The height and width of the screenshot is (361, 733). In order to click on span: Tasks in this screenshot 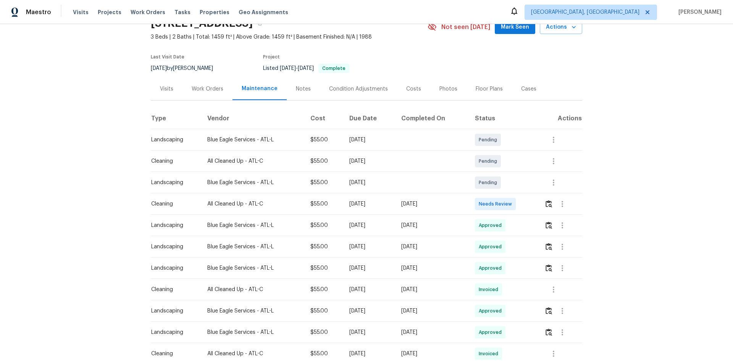, I will do `click(183, 12)`.